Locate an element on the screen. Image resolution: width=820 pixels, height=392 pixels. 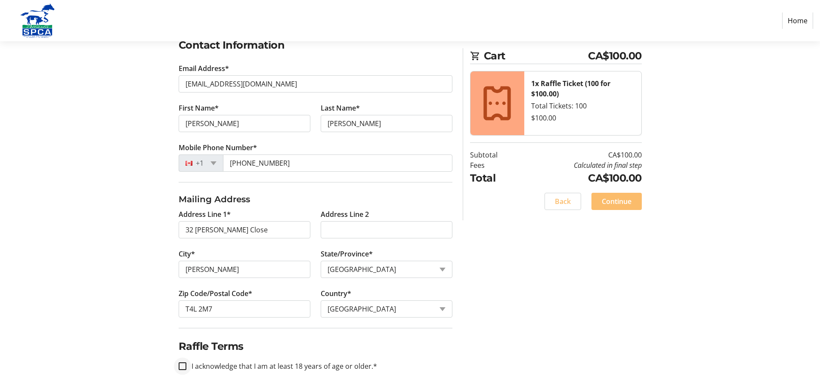
td: Fees is located at coordinates (494, 165).